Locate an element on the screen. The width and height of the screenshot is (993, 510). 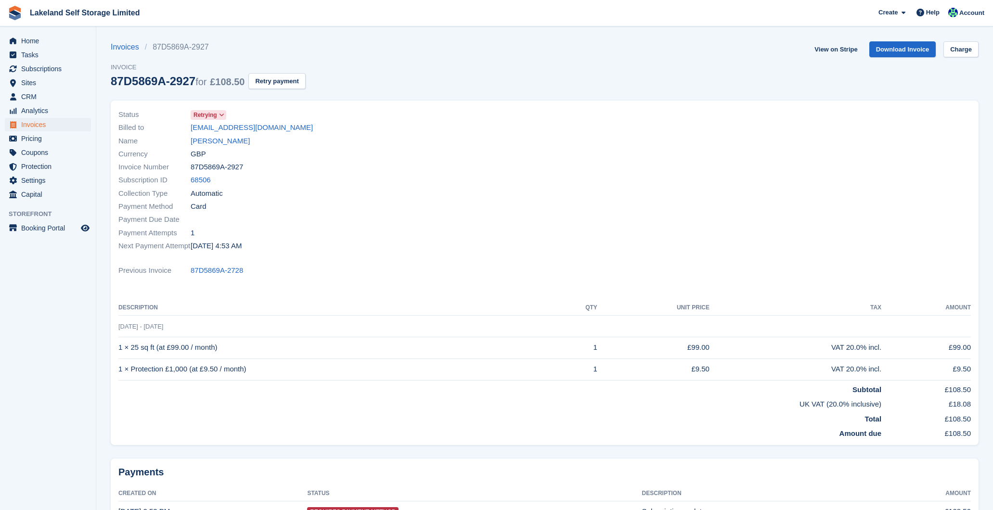
strong: Subtotal is located at coordinates (867, 390).